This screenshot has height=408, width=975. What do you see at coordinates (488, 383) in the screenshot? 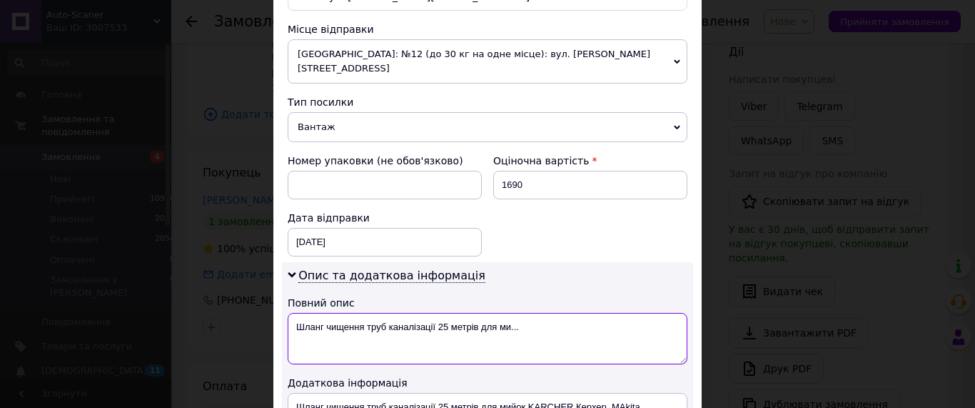
I see `div: Додаткова інформація` at bounding box center [488, 383].